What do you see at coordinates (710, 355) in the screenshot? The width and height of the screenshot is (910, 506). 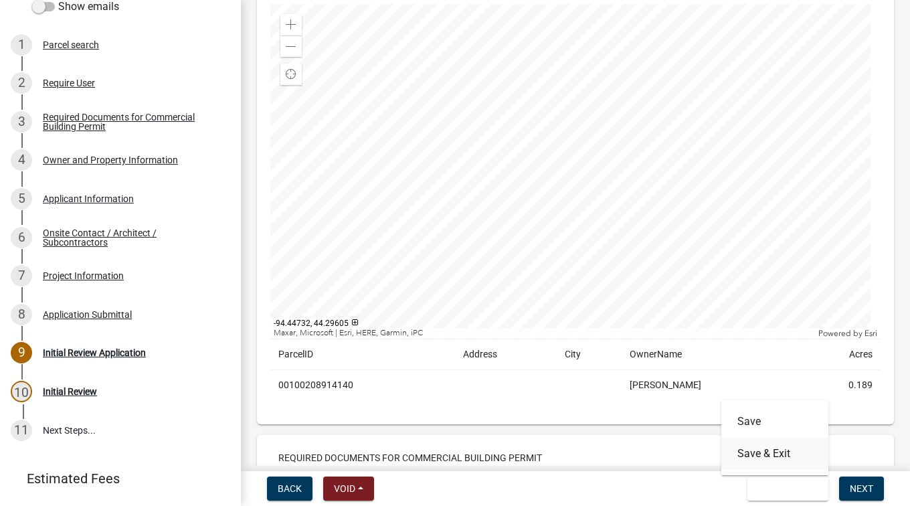 I see `td: OwnerName` at bounding box center [710, 355].